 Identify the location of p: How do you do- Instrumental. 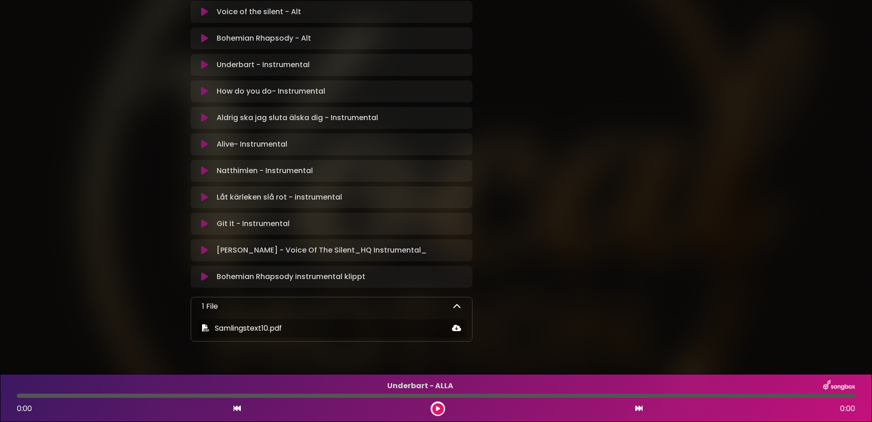
(342, 91).